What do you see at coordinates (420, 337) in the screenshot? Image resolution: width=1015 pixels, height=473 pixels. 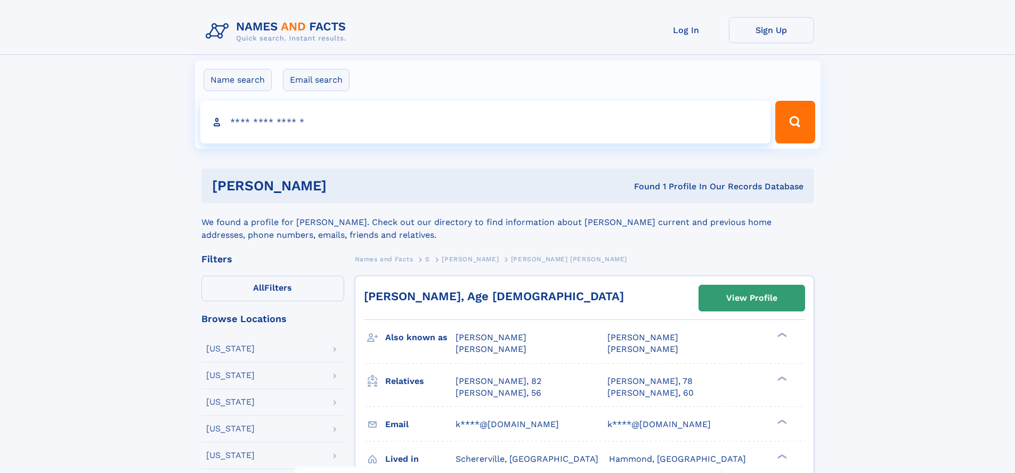 I see `h3: Also known as` at bounding box center [420, 337].